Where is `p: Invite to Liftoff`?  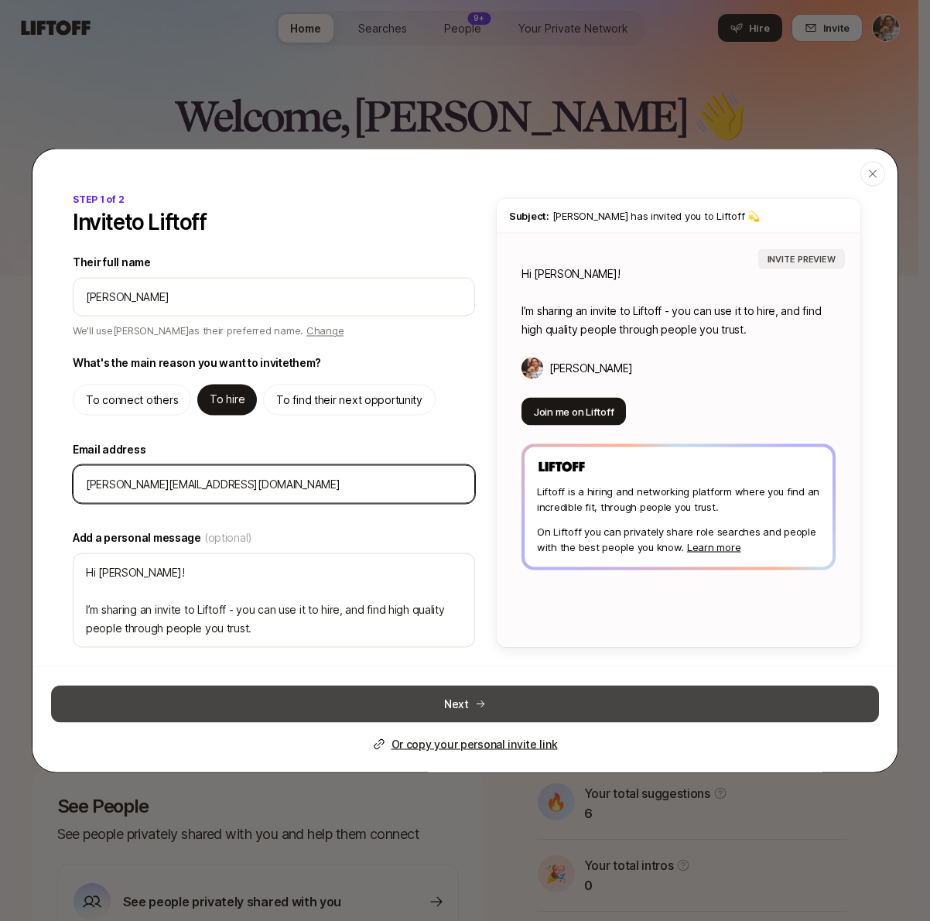 p: Invite to Liftoff is located at coordinates (139, 222).